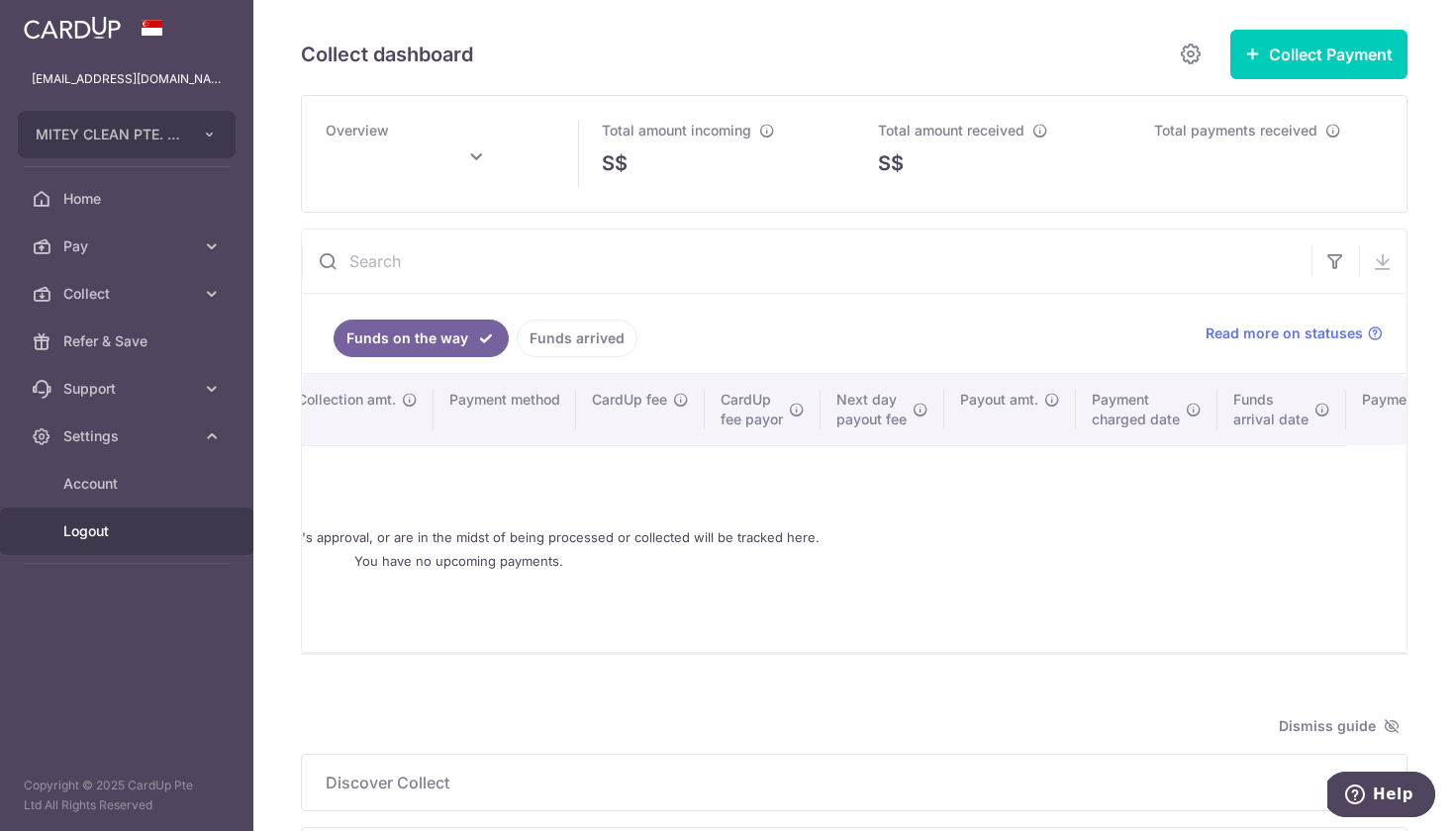 Image resolution: width=1455 pixels, height=831 pixels. I want to click on span: Read more on statuses, so click(1283, 333).